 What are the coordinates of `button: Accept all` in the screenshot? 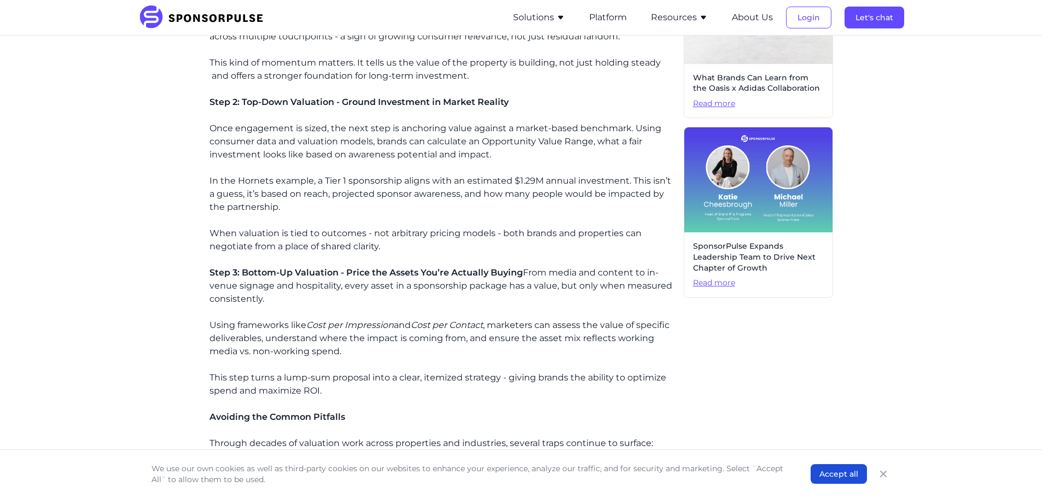 It's located at (838, 474).